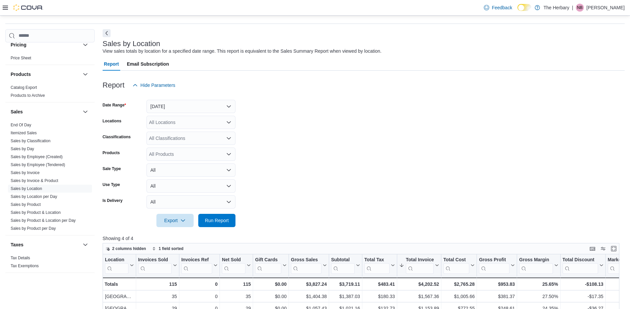 This screenshot has height=309, width=630. Describe the element at coordinates (582, 297) in the screenshot. I see `div: -$17.35` at that location.